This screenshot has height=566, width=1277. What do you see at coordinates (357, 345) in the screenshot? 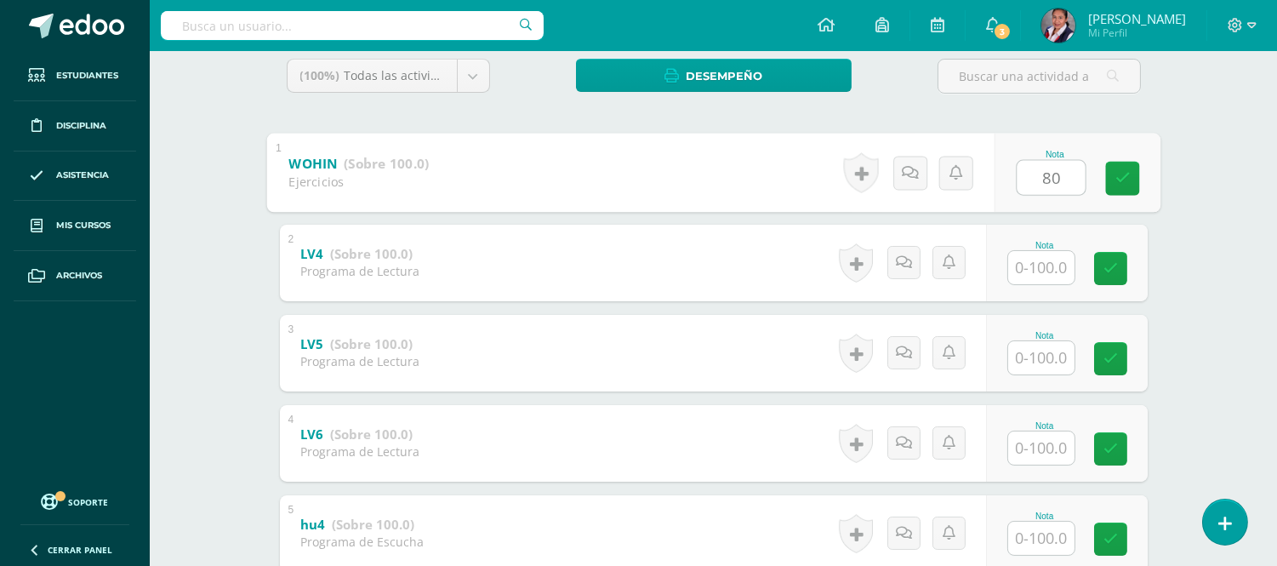
I see `a: LV5 (Sobre 100.0)` at bounding box center [357, 345].